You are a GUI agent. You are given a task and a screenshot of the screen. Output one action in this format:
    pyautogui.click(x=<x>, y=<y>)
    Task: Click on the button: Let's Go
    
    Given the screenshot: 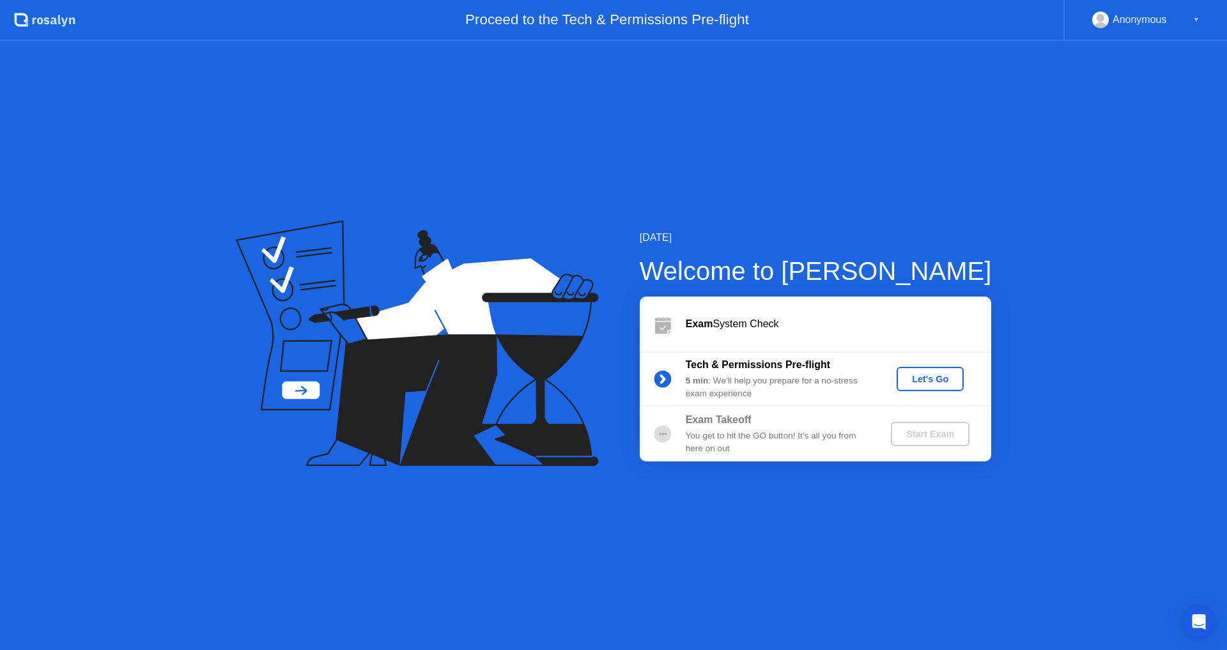 What is the action you would take?
    pyautogui.click(x=930, y=379)
    